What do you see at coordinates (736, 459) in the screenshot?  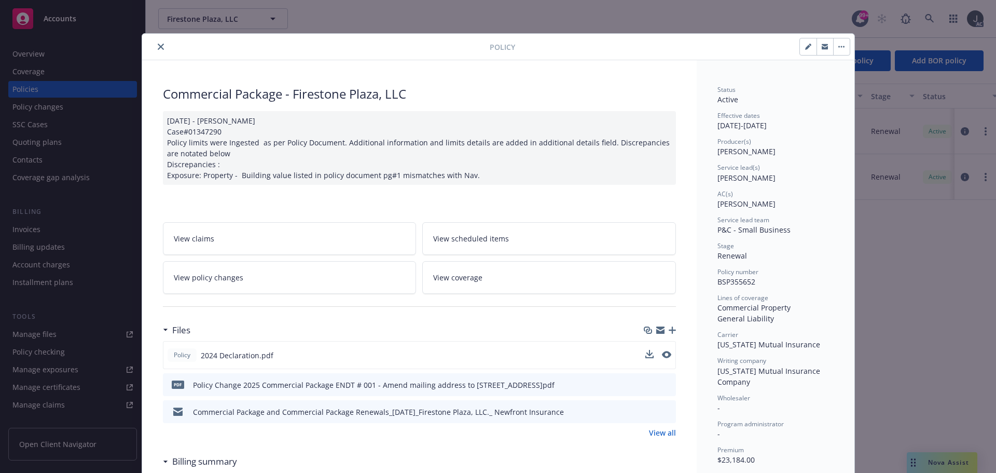 I see `span: $23,184.00` at bounding box center [736, 459].